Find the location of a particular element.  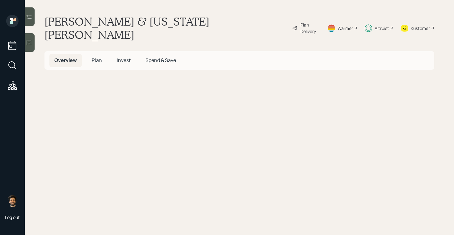

span: Overview is located at coordinates (65, 60).